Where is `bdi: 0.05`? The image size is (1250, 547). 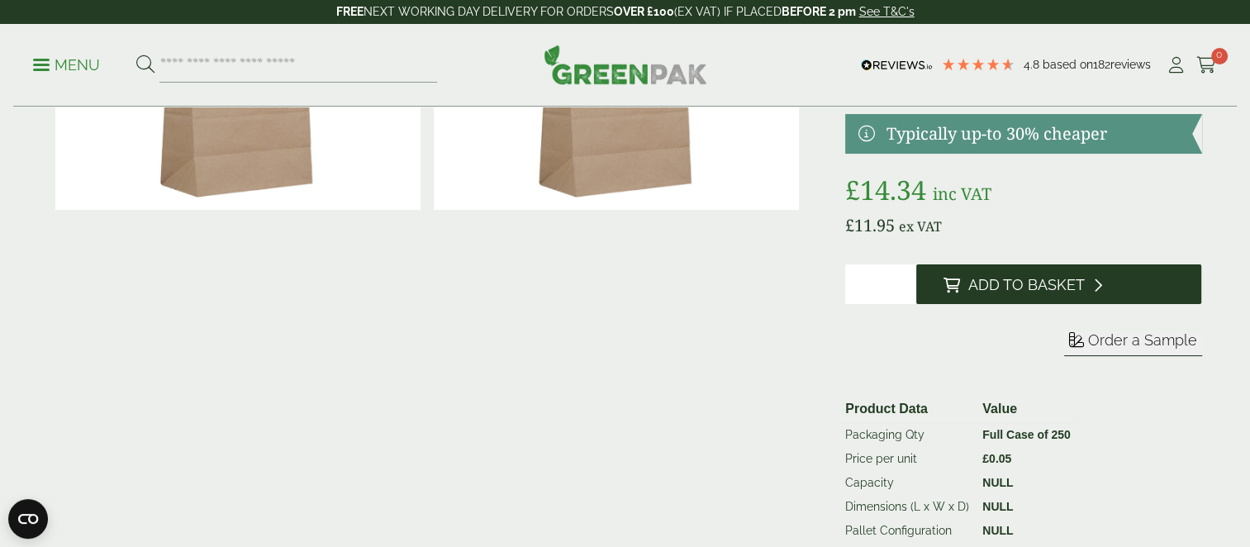 bdi: 0.05 is located at coordinates (997, 459).